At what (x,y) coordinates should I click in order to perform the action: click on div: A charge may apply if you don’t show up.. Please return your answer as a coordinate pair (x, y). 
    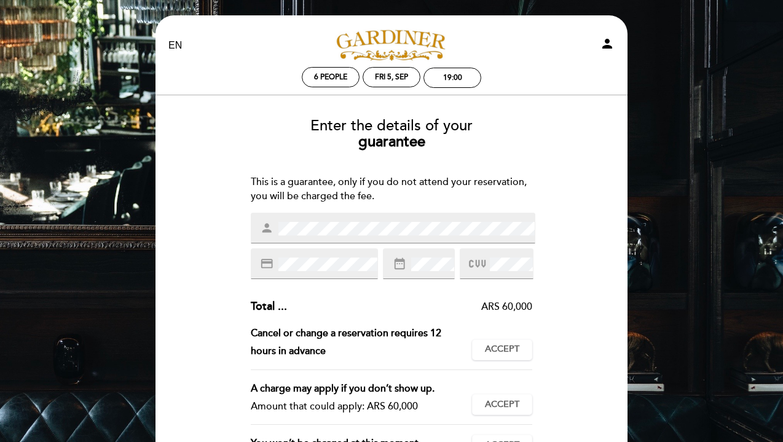
    Looking at the image, I should click on (357, 389).